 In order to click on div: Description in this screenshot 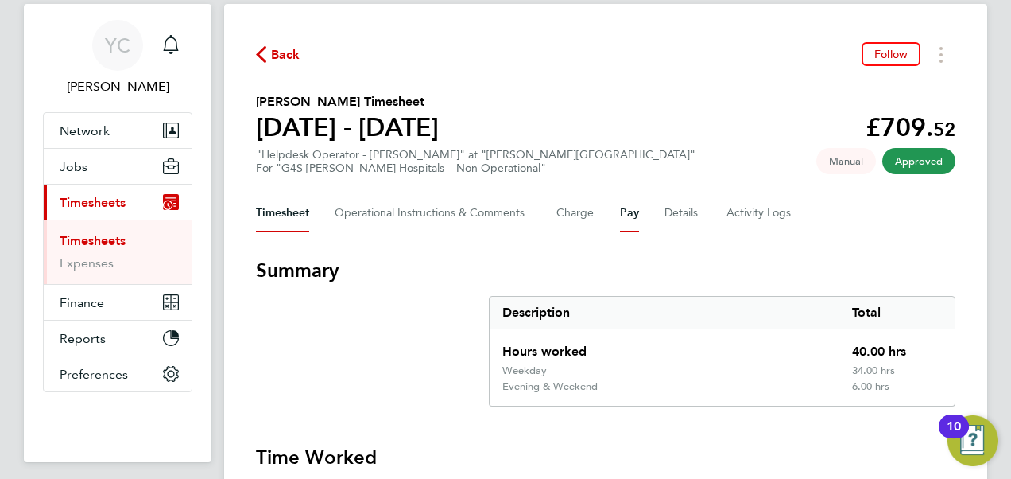, I will do `click(664, 312)`.